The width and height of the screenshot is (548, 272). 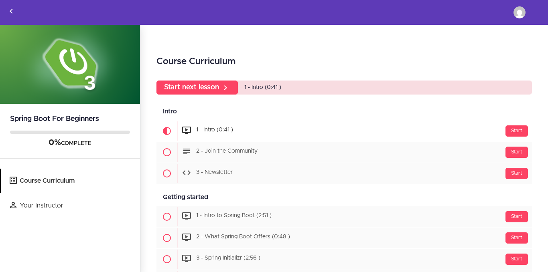 What do you see at coordinates (234, 216) in the screenshot?
I see `span: 1 - Intro to Spring Boot (2:51 )` at bounding box center [234, 216].